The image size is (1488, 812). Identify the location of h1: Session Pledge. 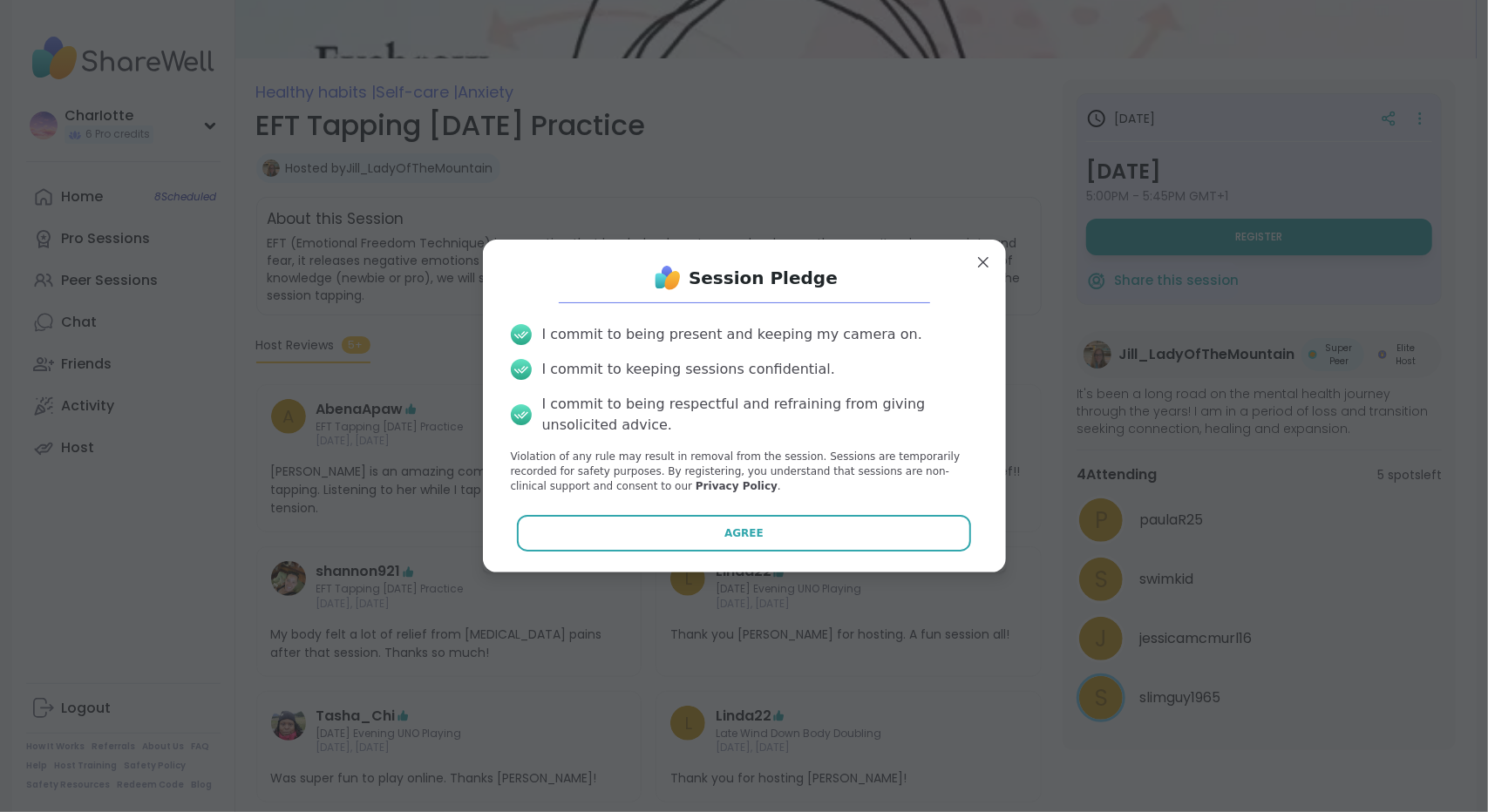
(762, 278).